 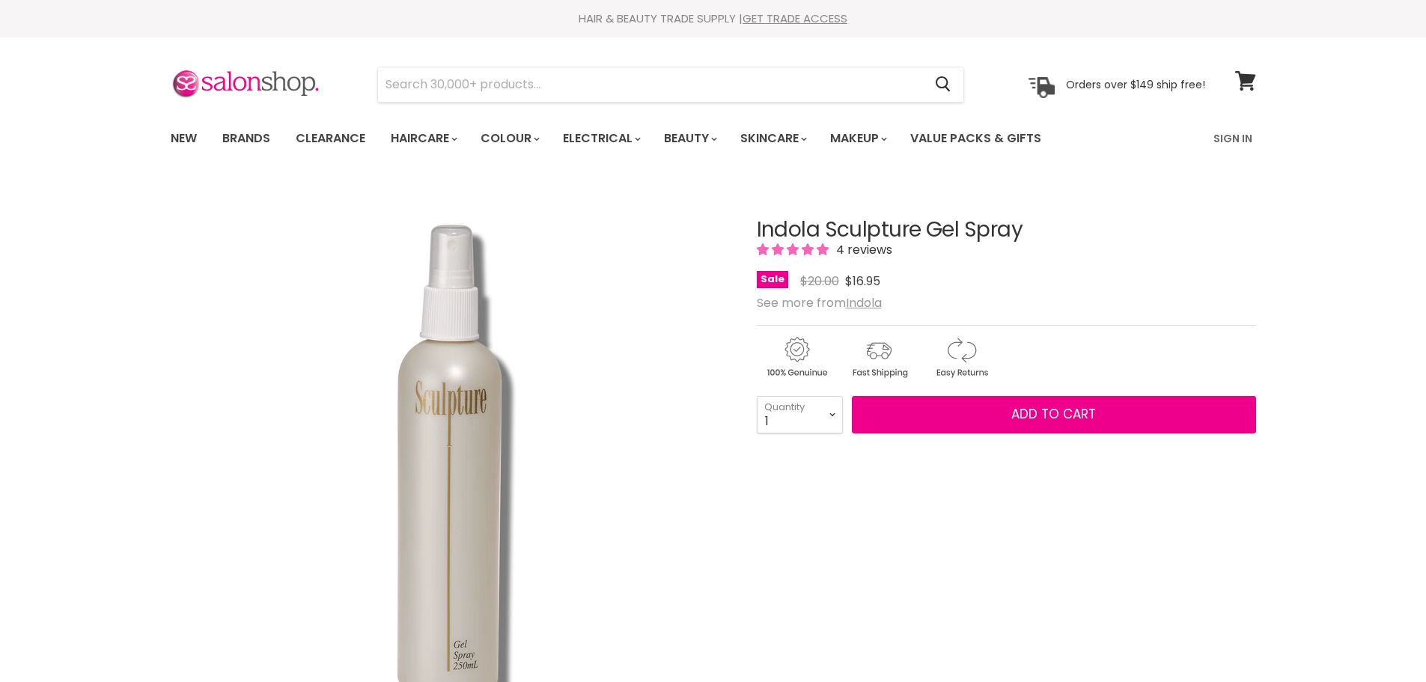 I want to click on span: Sale, so click(x=772, y=279).